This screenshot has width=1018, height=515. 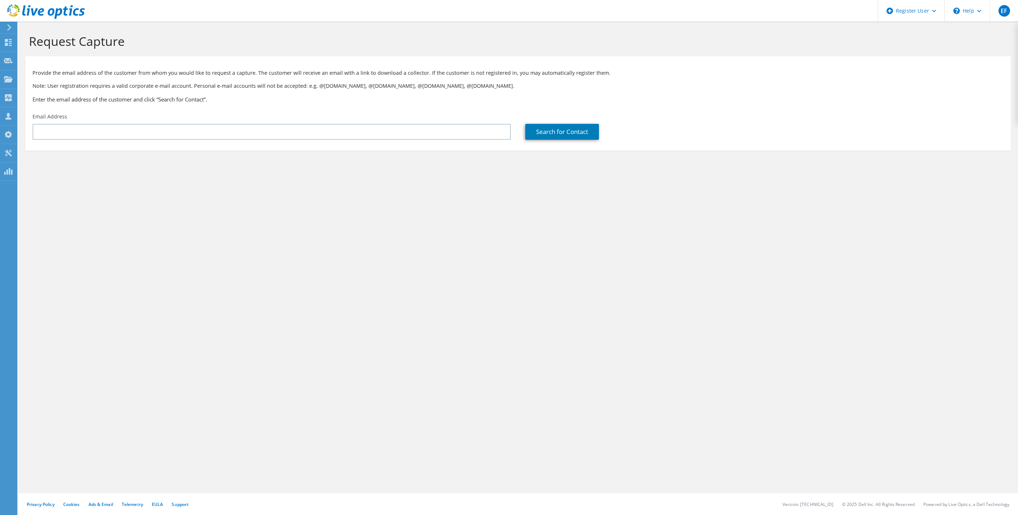 I want to click on a: Search for Contact, so click(x=562, y=132).